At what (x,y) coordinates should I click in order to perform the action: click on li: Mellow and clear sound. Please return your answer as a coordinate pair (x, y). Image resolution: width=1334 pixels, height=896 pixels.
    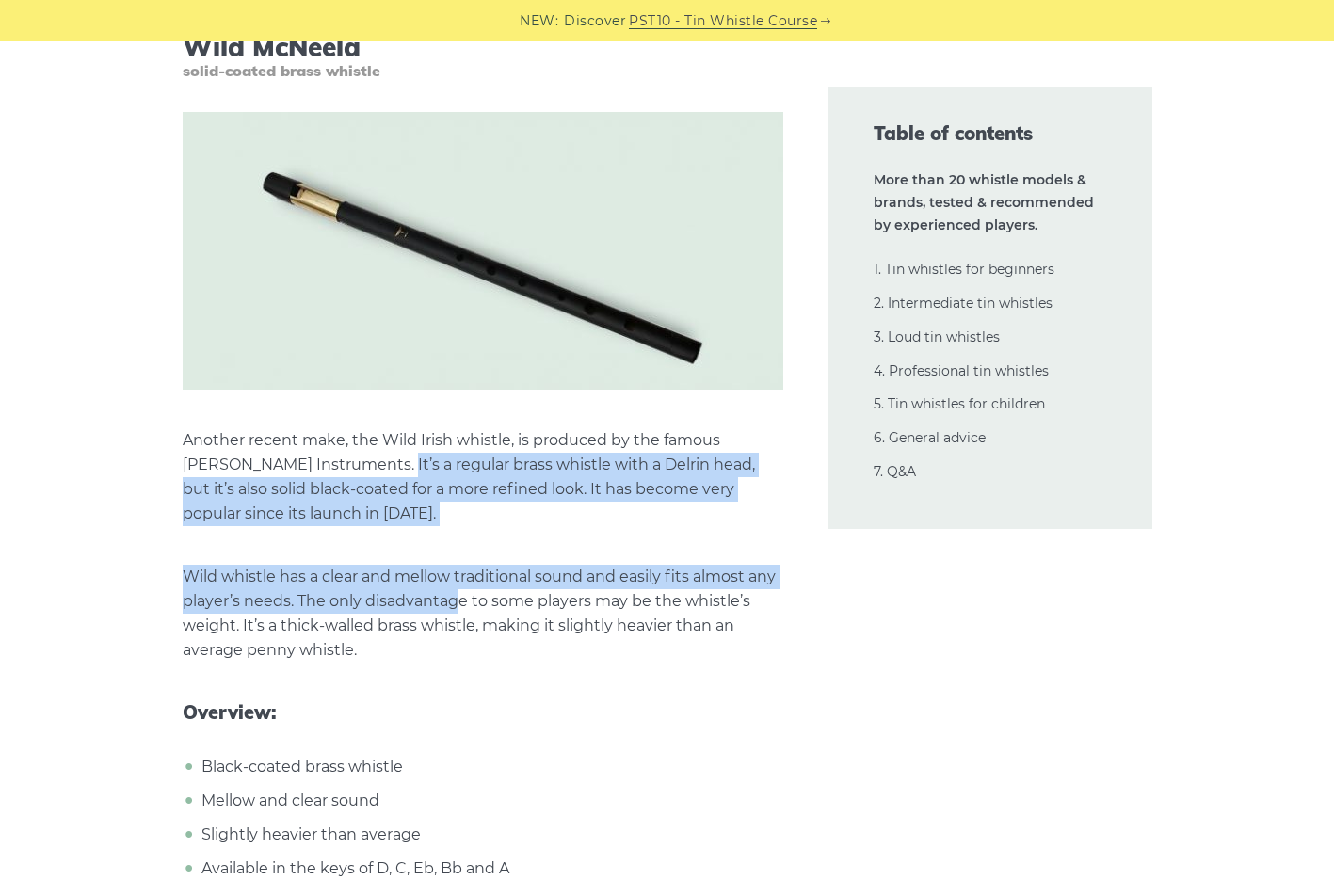
    Looking at the image, I should click on (489, 801).